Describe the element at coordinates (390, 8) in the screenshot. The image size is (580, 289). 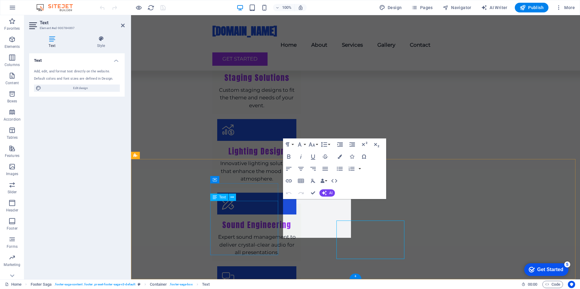
I see `span: Design` at that location.